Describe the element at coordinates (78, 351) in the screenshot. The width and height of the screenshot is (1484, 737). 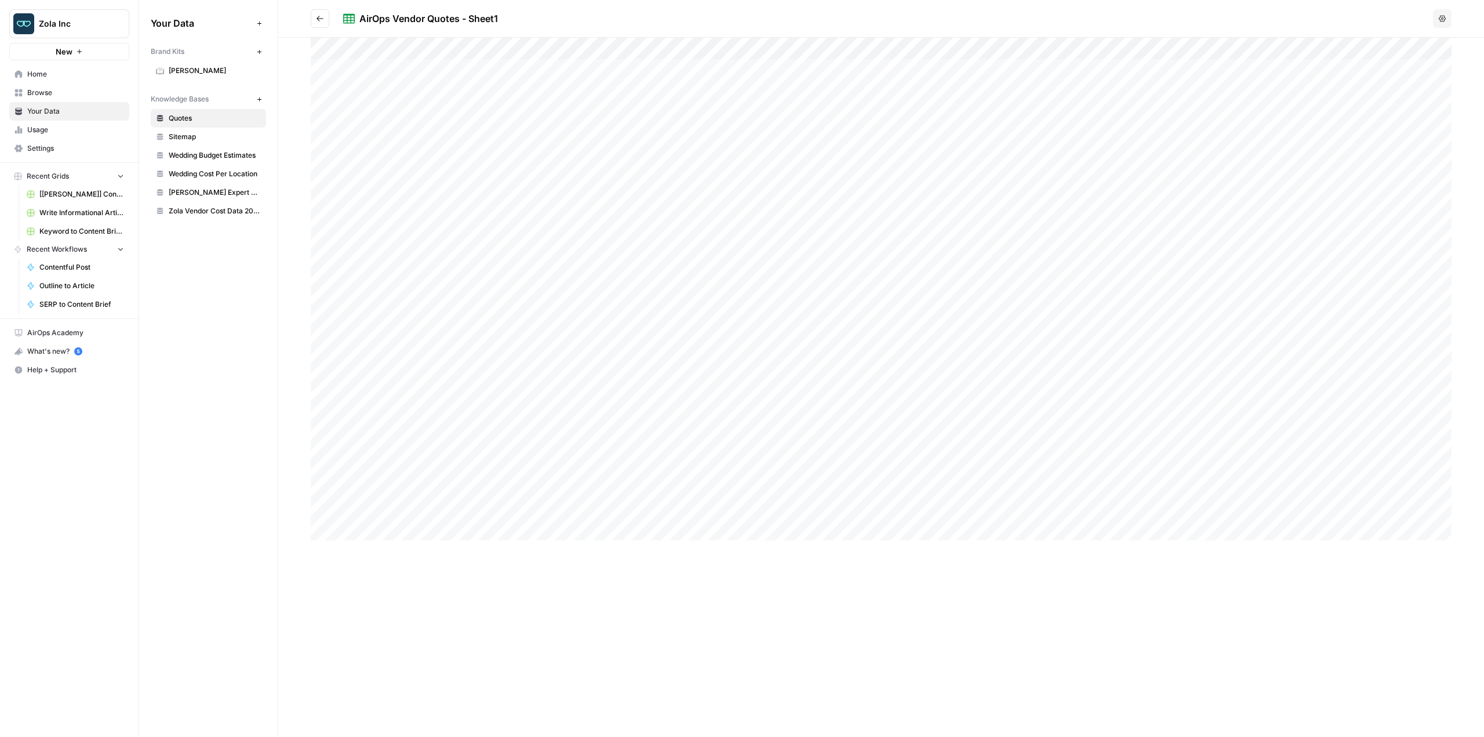
I see `text: 5` at that location.